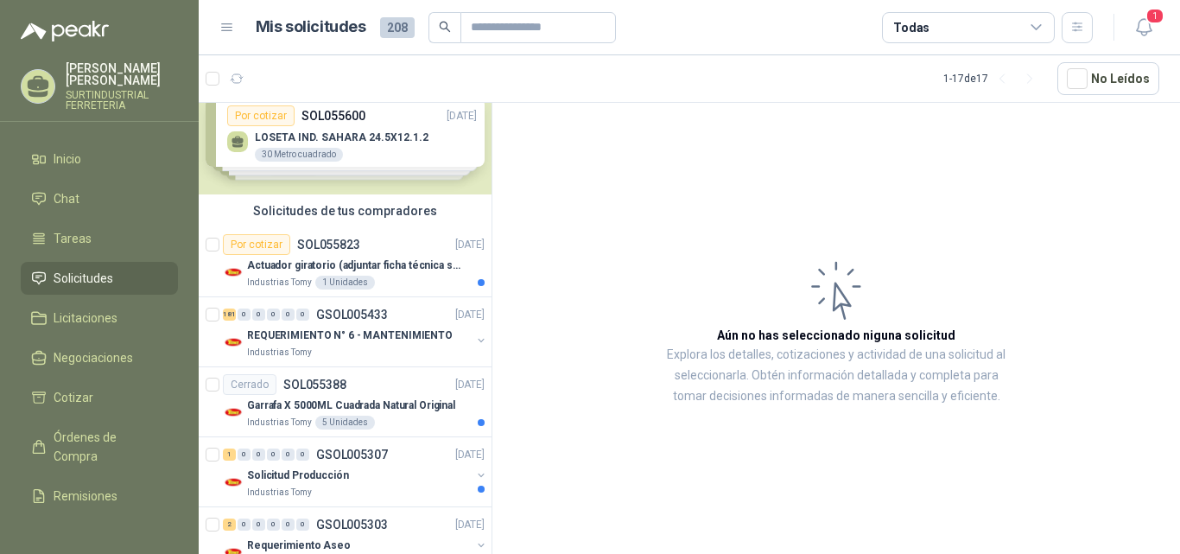 The height and width of the screenshot is (554, 1180). I want to click on div: 2, so click(229, 524).